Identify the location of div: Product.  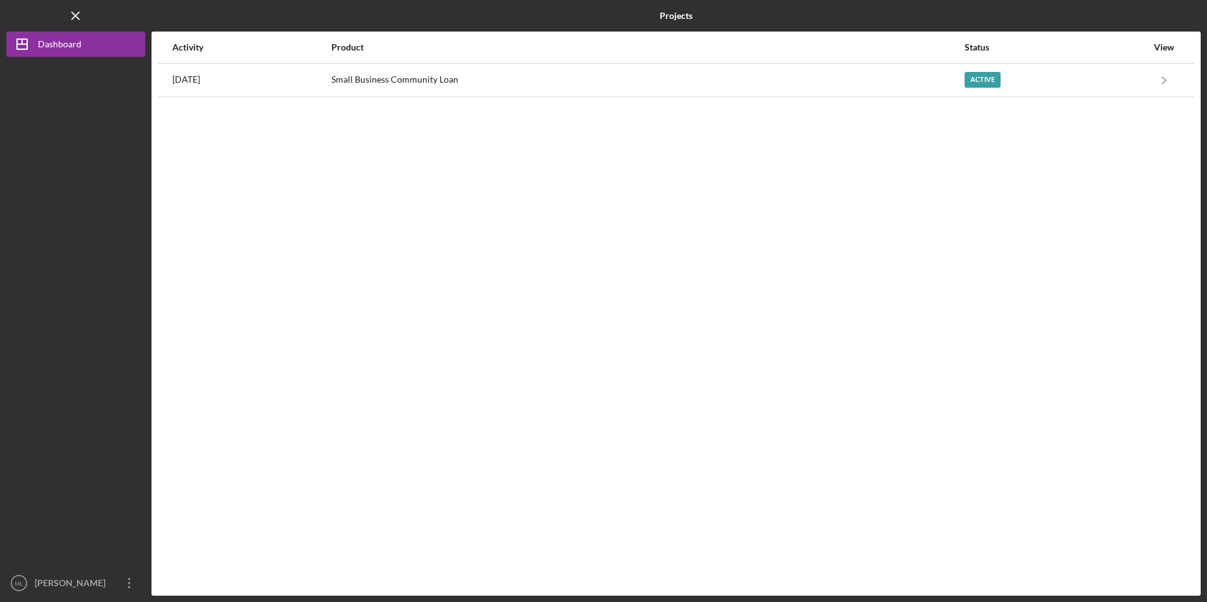
(647, 47).